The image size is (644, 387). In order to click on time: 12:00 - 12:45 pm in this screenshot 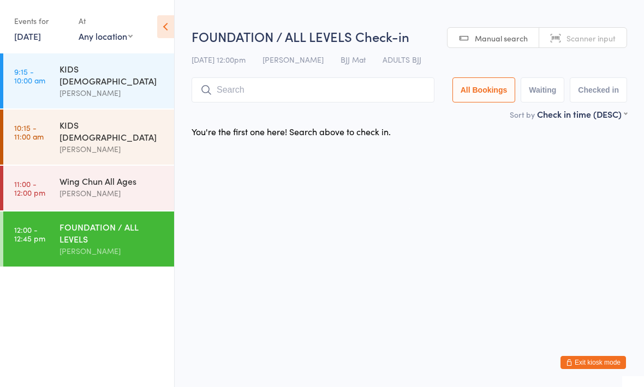, I will do `click(29, 234)`.